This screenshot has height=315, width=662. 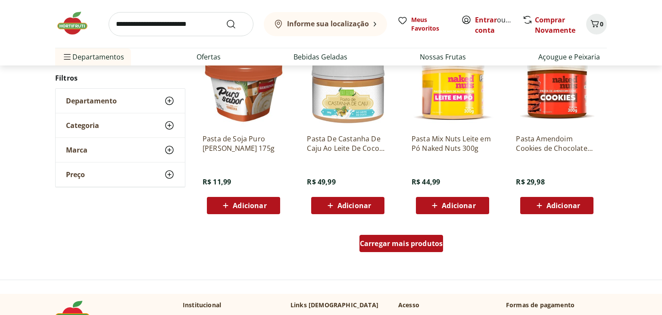 What do you see at coordinates (328, 24) in the screenshot?
I see `b: Informe sua localização` at bounding box center [328, 24].